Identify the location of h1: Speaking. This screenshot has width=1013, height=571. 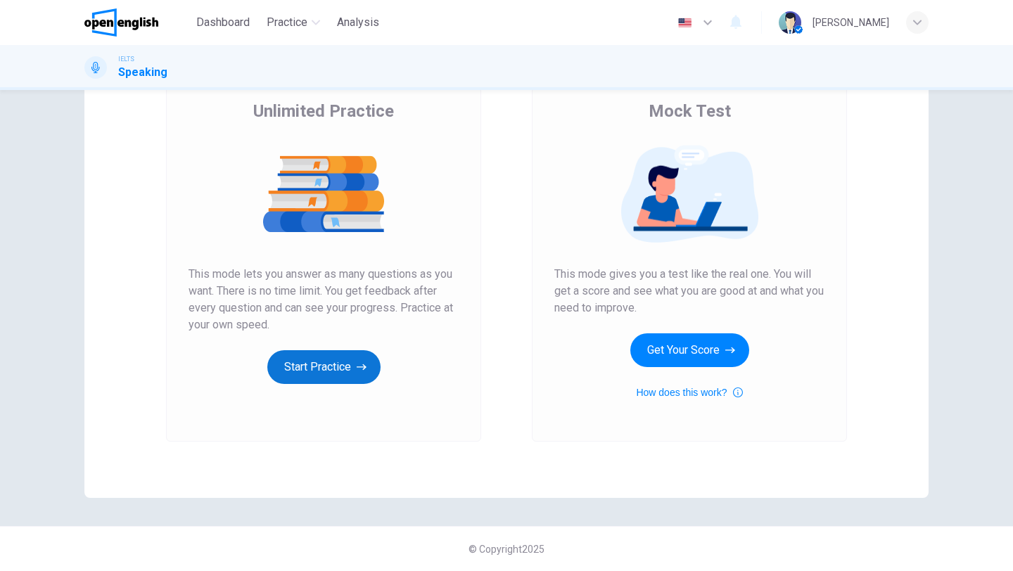
(143, 72).